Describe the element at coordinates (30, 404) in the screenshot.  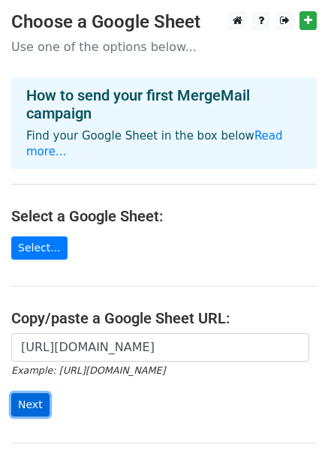
I see `input: Next` at that location.